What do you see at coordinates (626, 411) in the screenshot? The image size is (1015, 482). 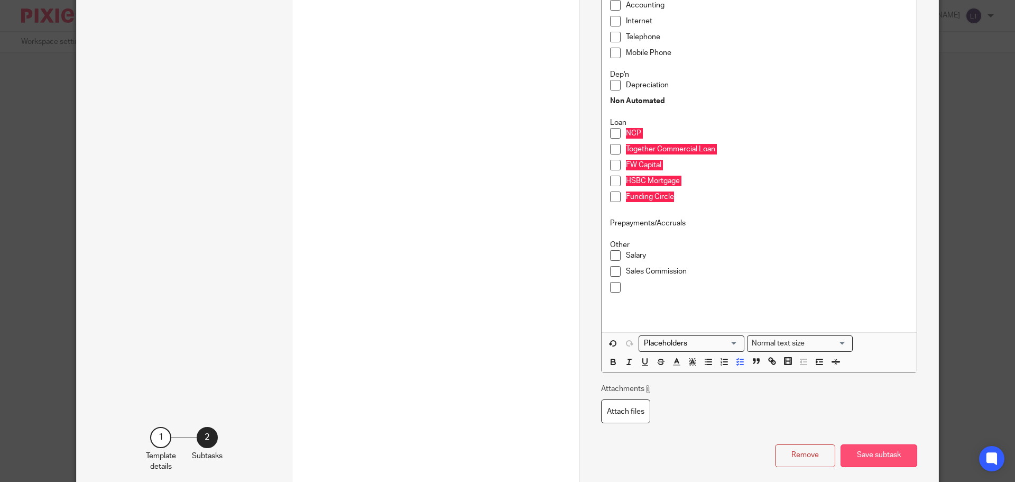 I see `label: Attach files` at bounding box center [626, 411].